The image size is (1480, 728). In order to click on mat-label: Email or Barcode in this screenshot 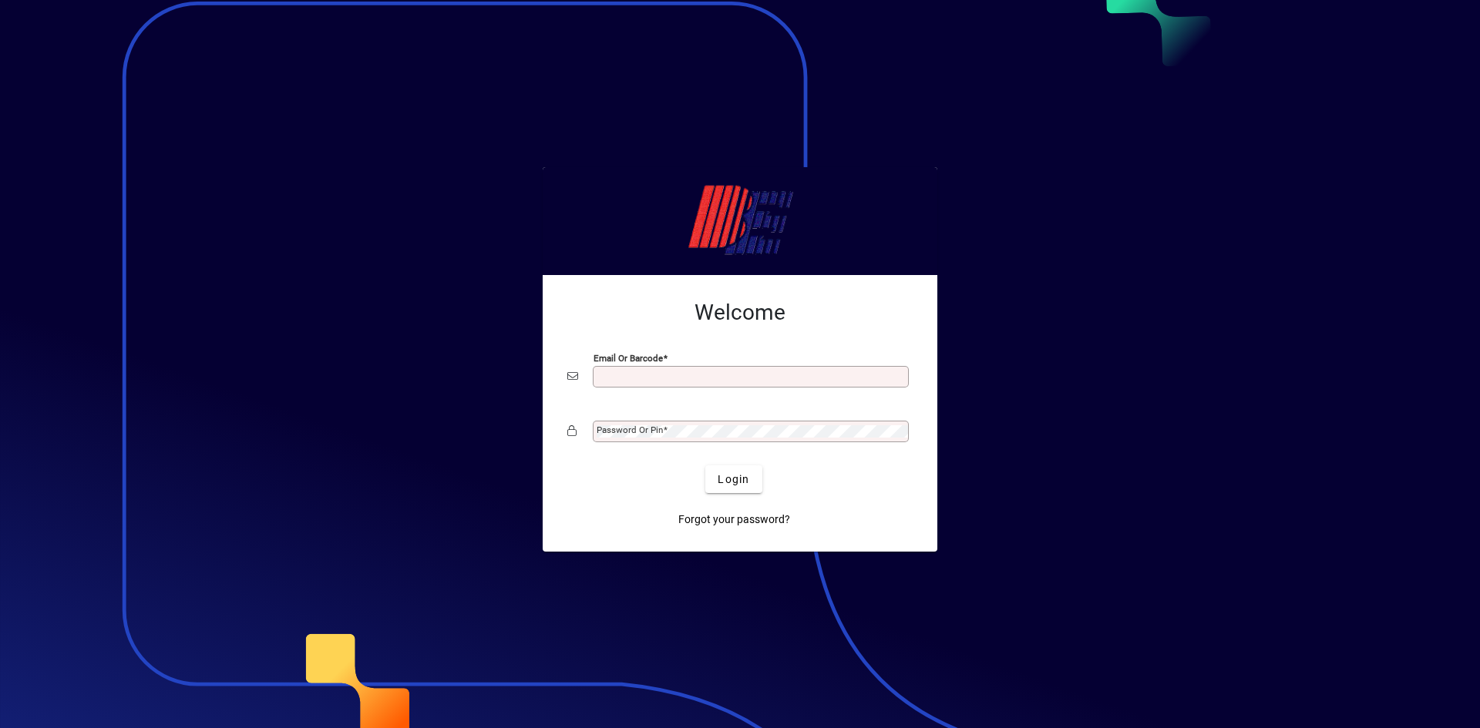, I will do `click(628, 358)`.